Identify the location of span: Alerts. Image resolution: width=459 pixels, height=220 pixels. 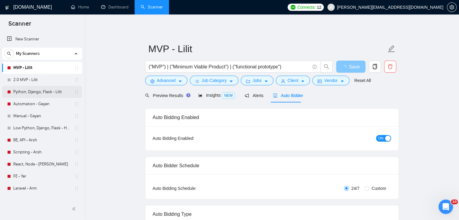
(254, 96).